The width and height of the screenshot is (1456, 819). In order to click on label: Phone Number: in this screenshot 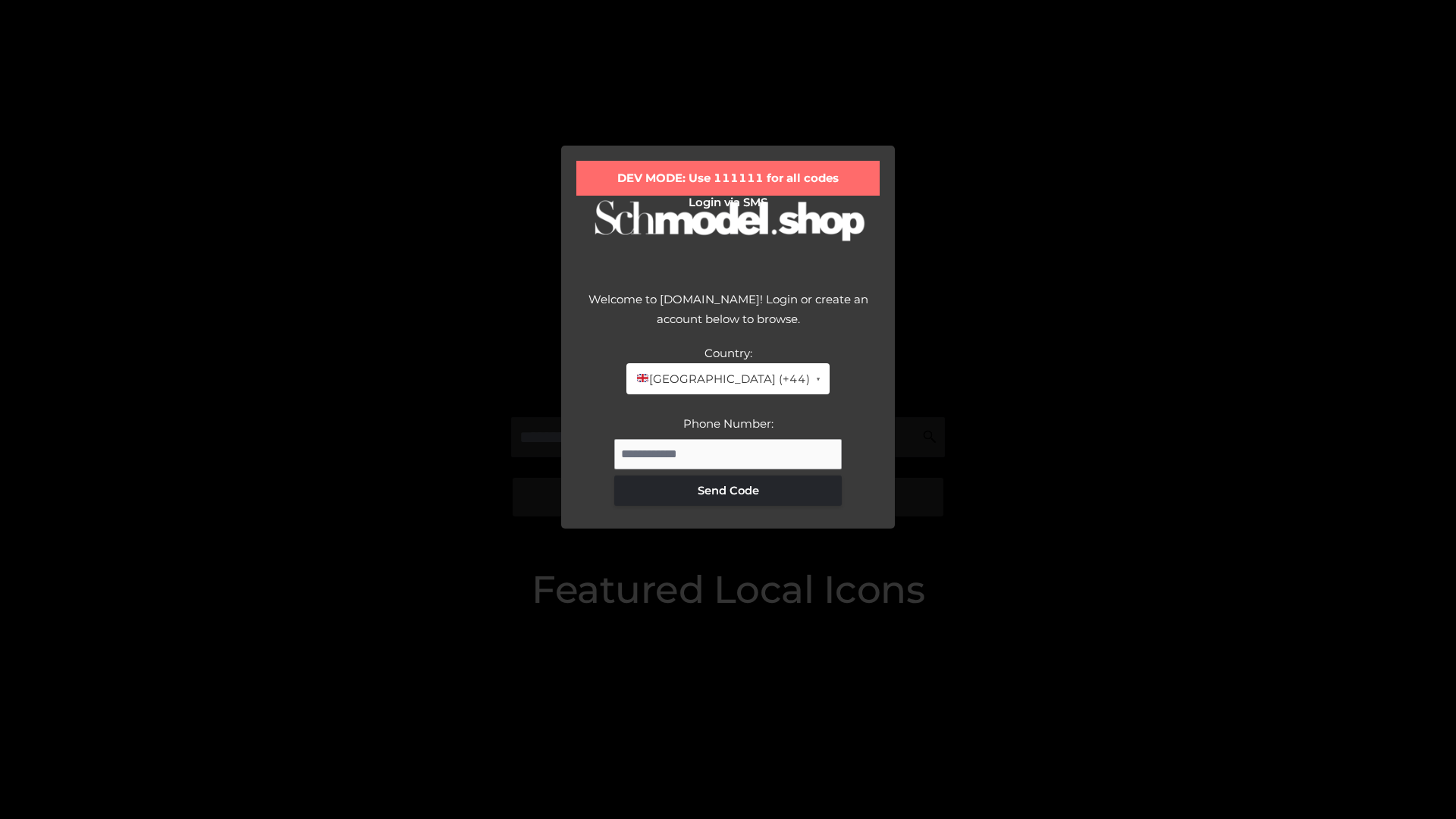, I will do `click(728, 423)`.